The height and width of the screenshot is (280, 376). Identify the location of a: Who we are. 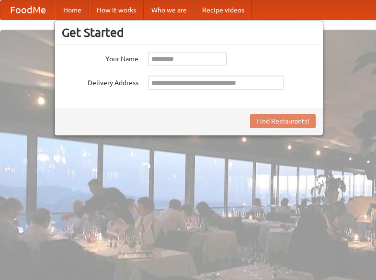
(169, 10).